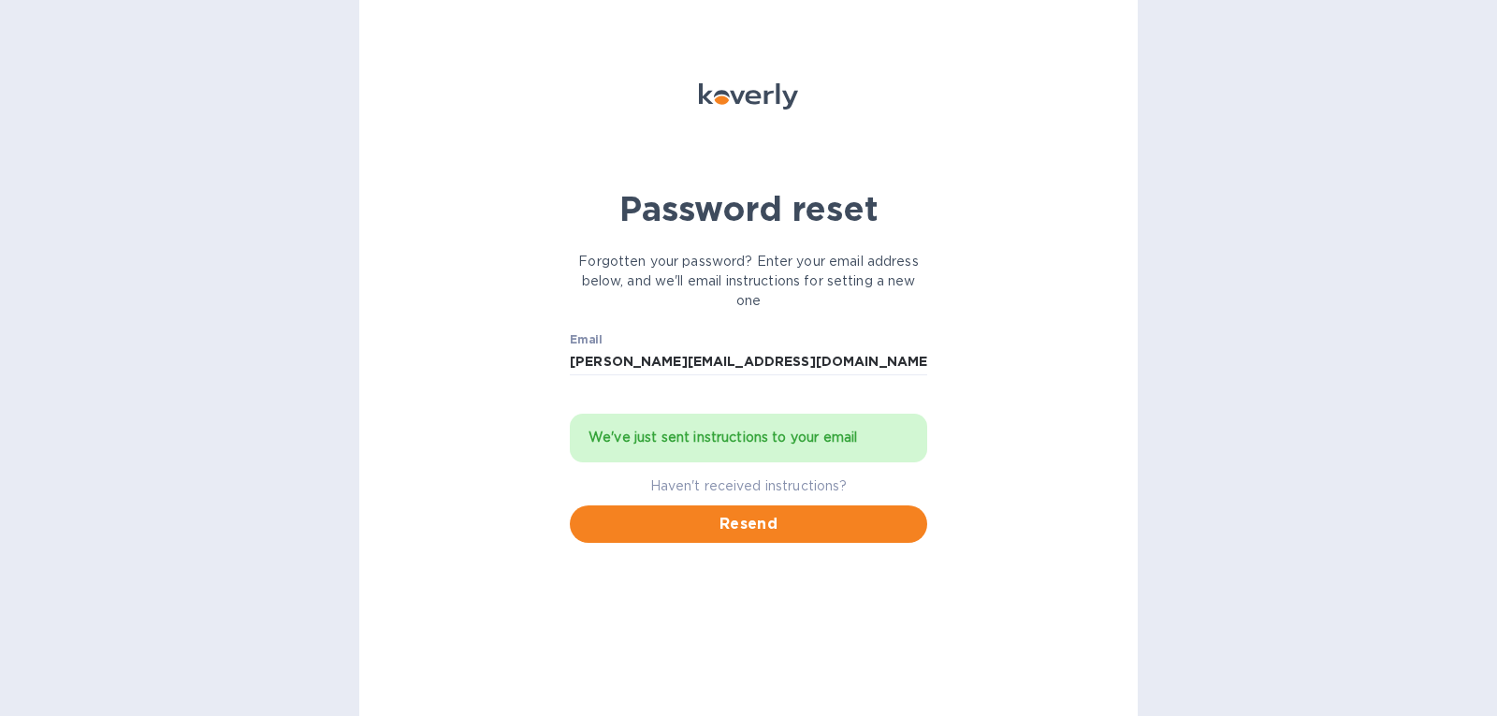 Image resolution: width=1497 pixels, height=716 pixels. What do you see at coordinates (748, 362) in the screenshot?
I see `input: Email` at bounding box center [748, 362].